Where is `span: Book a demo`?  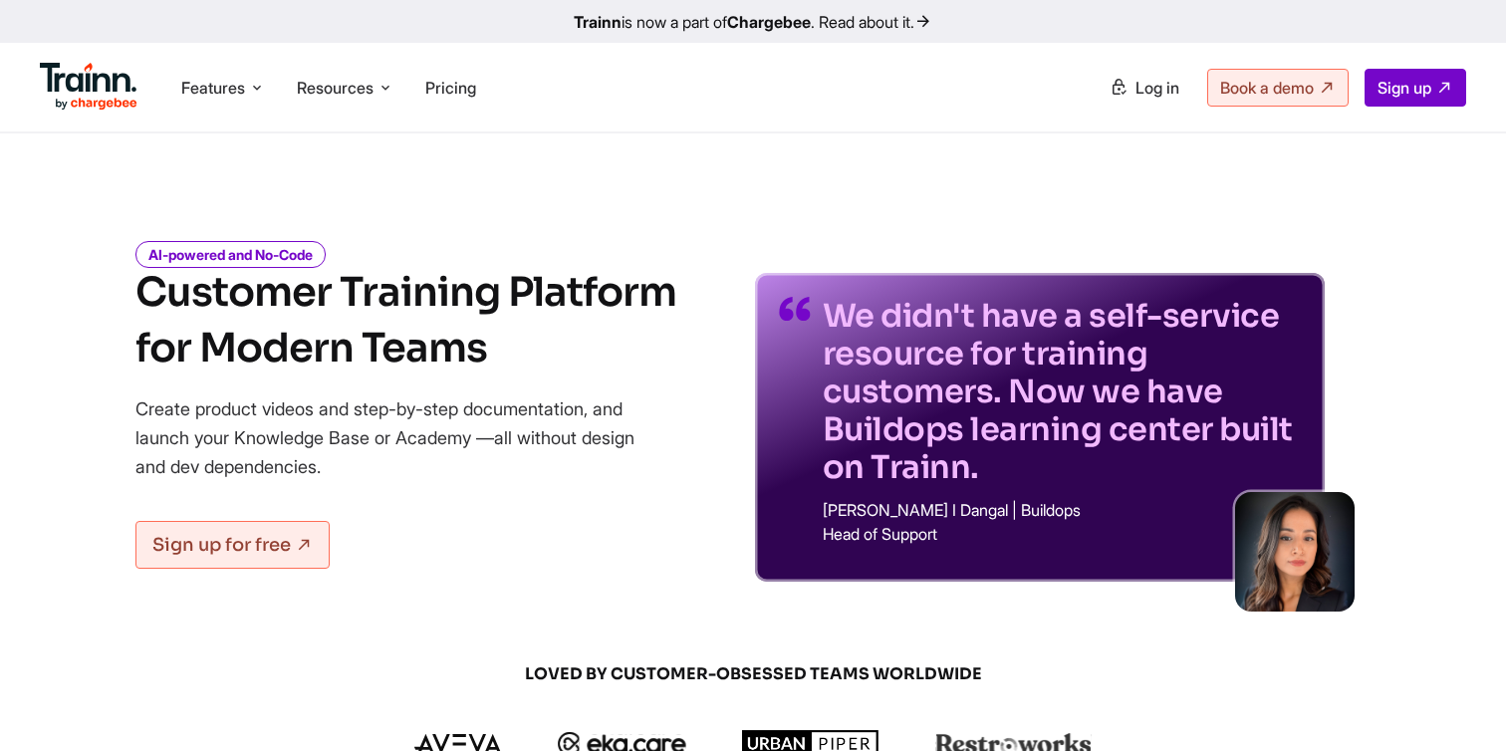
span: Book a demo is located at coordinates (1267, 88).